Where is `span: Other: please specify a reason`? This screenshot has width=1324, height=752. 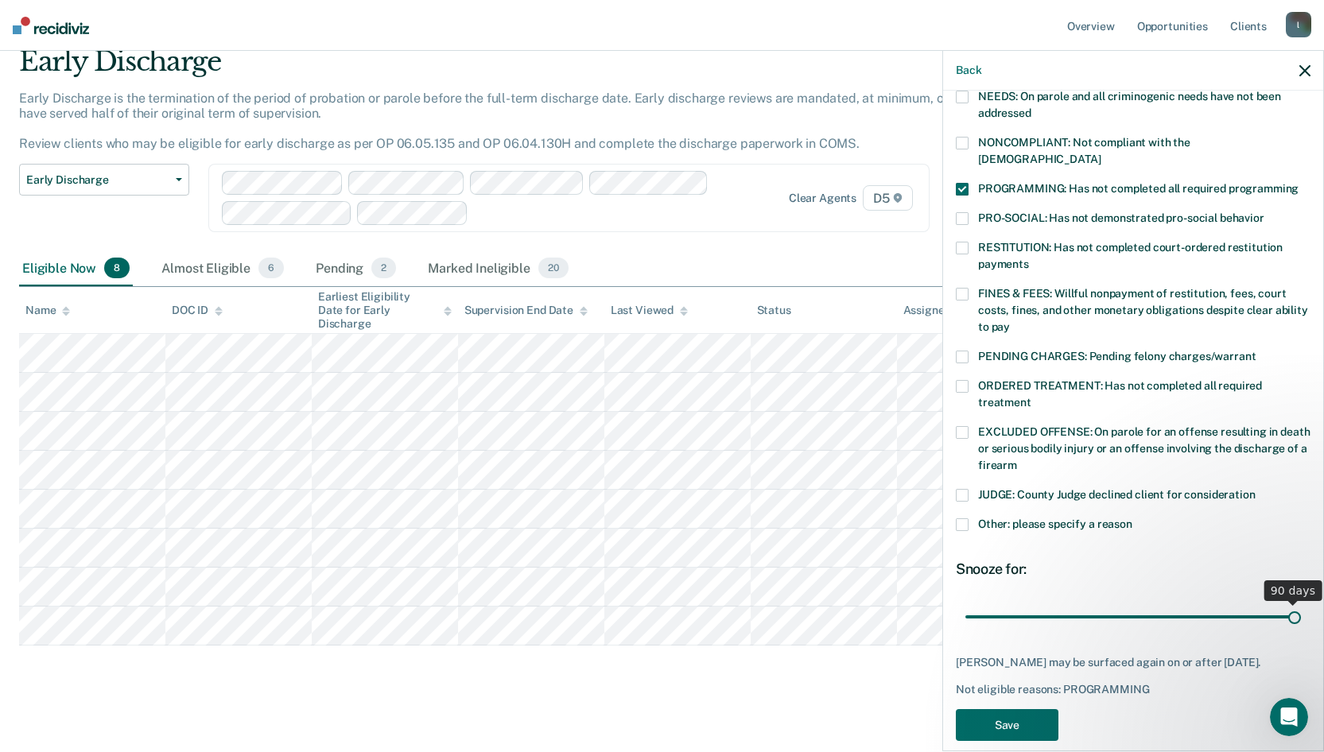
span: Other: please specify a reason is located at coordinates (1055, 524).